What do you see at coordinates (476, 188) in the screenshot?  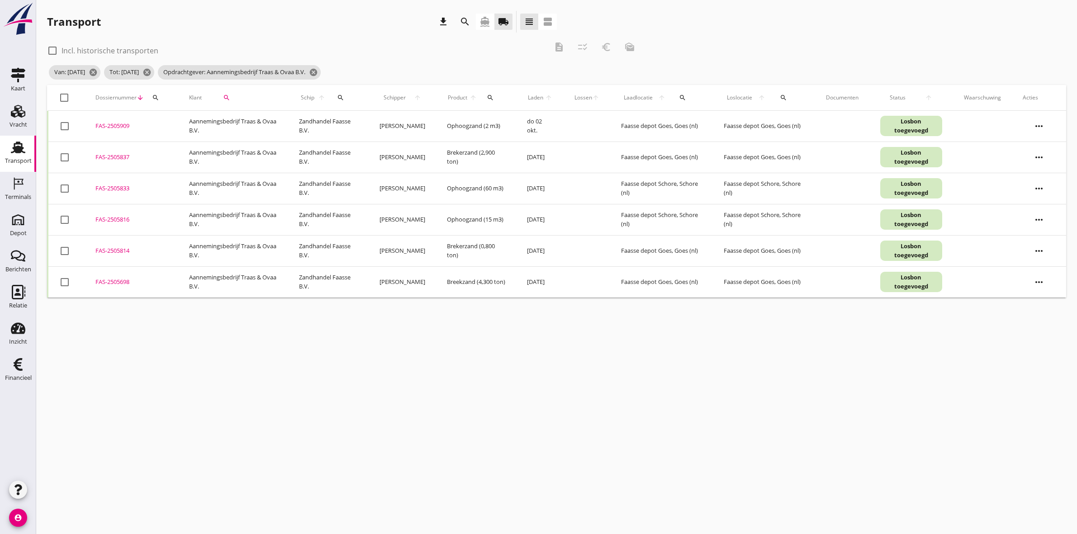 I see `td: Ophoogzand (60 m3)` at bounding box center [476, 188].